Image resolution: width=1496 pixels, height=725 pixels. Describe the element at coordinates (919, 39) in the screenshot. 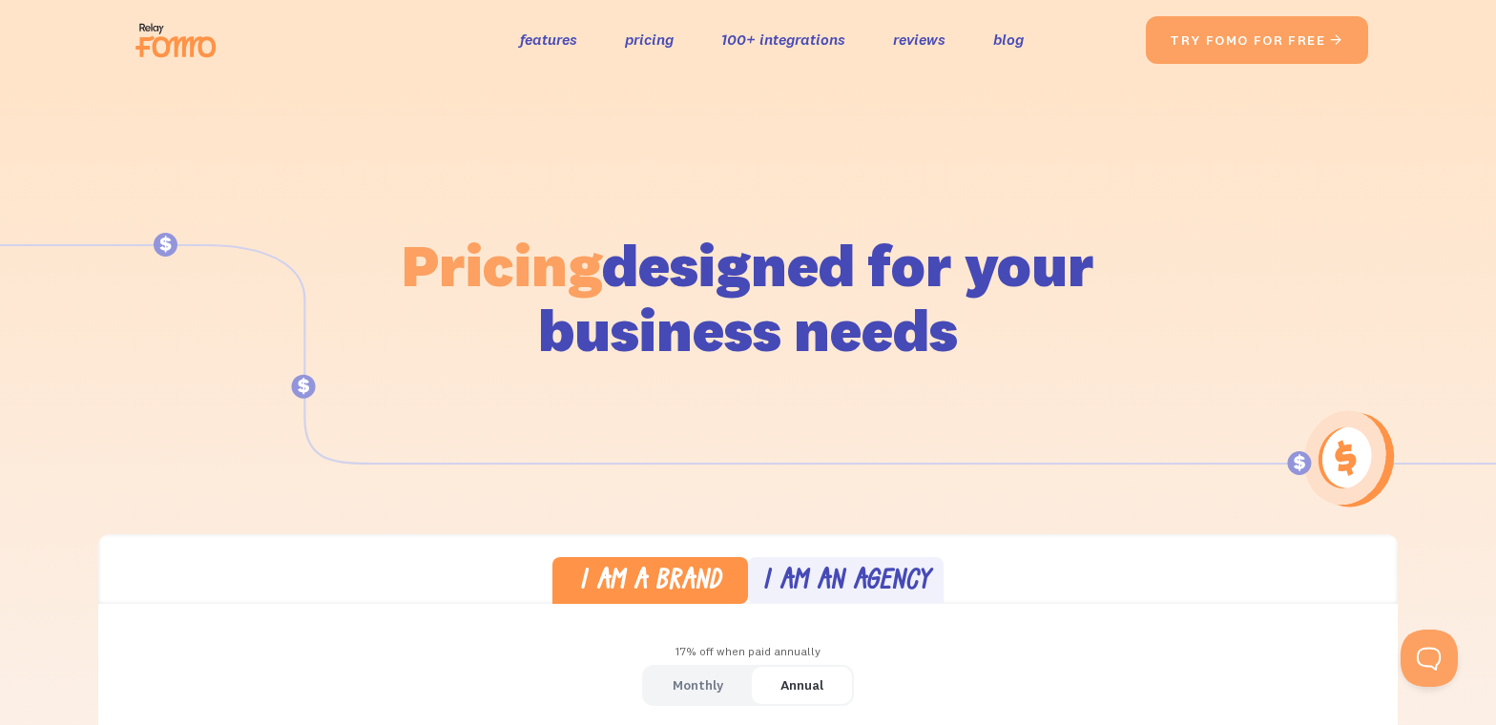

I see `a: reviews` at that location.